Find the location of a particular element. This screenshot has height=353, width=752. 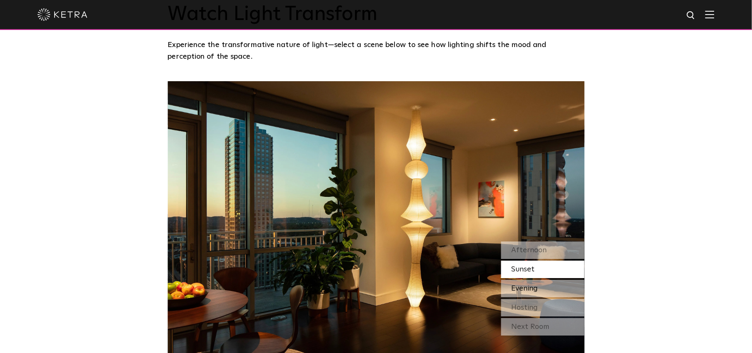

img: Hamburger%20Nav.svg is located at coordinates (710, 14).